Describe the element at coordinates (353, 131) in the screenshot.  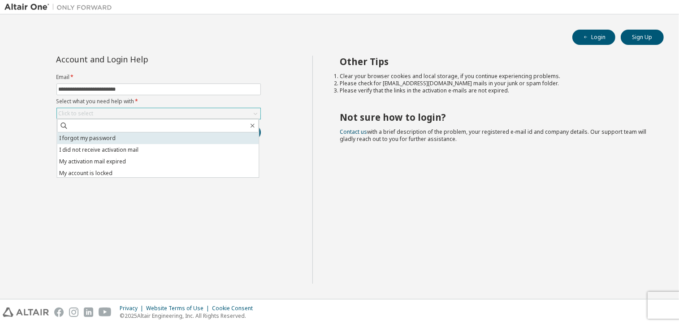
I see `a: Contact us` at that location.